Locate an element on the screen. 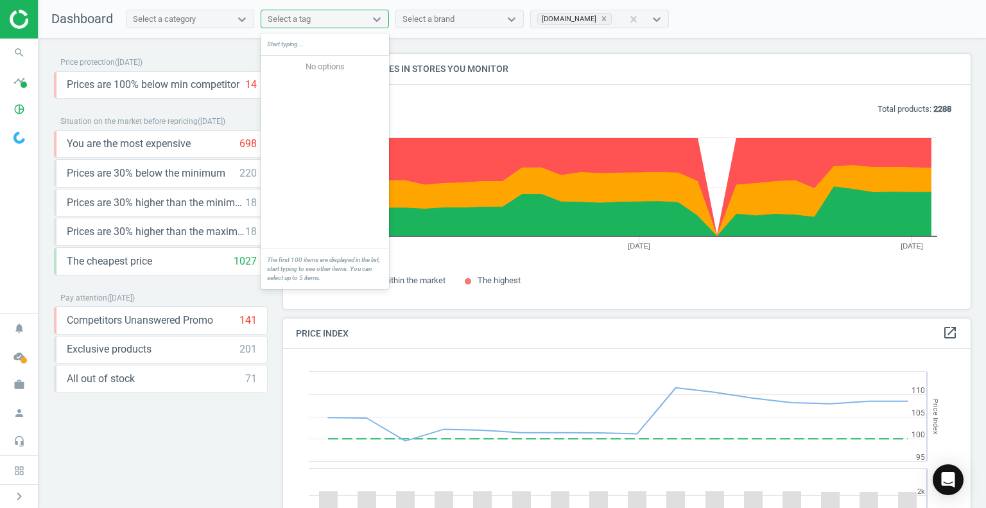 Image resolution: width=986 pixels, height=508 pixels. text: 105 is located at coordinates (918, 413).